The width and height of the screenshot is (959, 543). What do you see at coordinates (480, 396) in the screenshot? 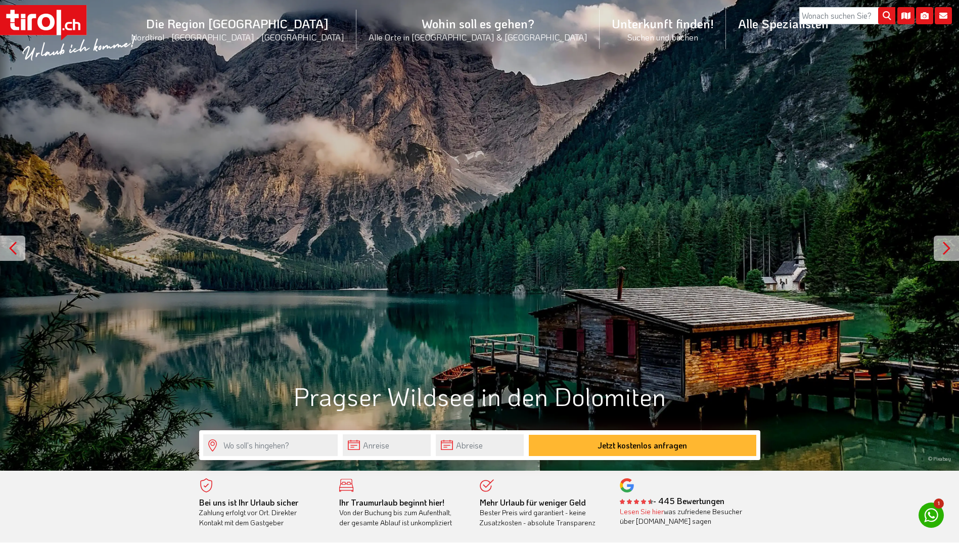
I see `h1: Pragser Wildsee in den Dolomiten` at bounding box center [480, 396].